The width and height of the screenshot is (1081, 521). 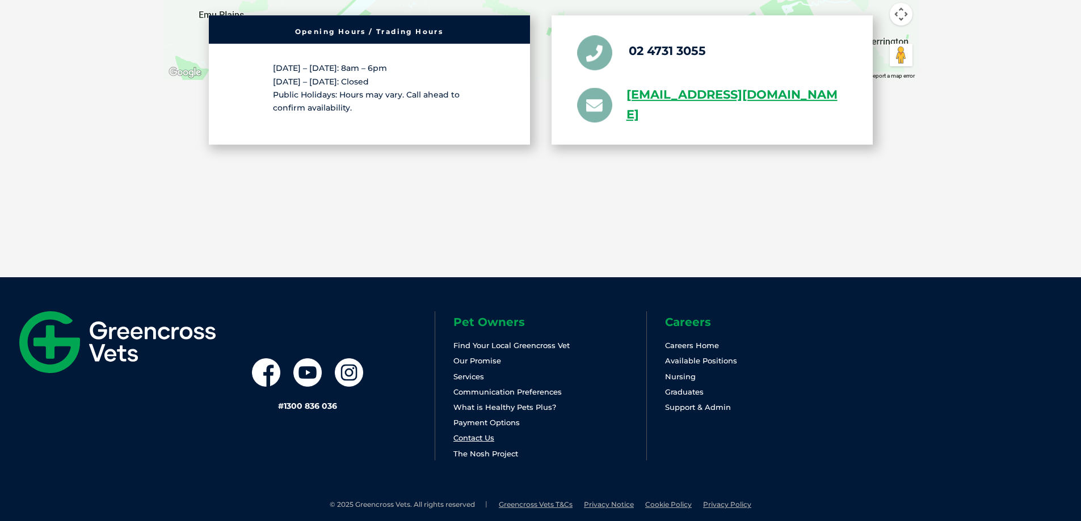 What do you see at coordinates (691, 345) in the screenshot?
I see `a: Careers Home` at bounding box center [691, 345].